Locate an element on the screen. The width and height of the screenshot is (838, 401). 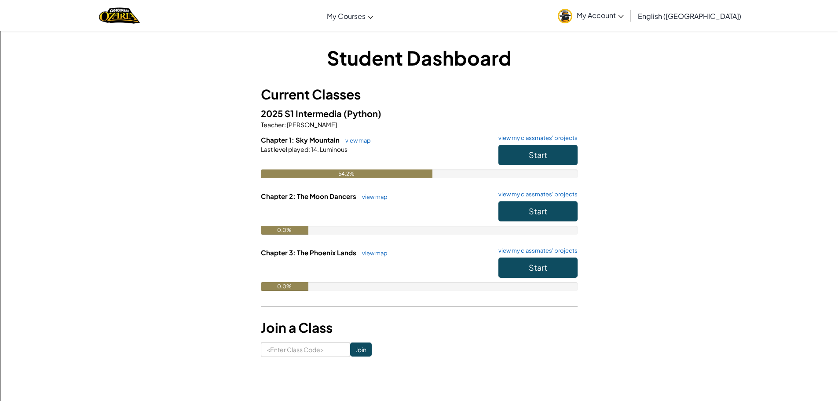
a: My Courses is located at coordinates (350, 16).